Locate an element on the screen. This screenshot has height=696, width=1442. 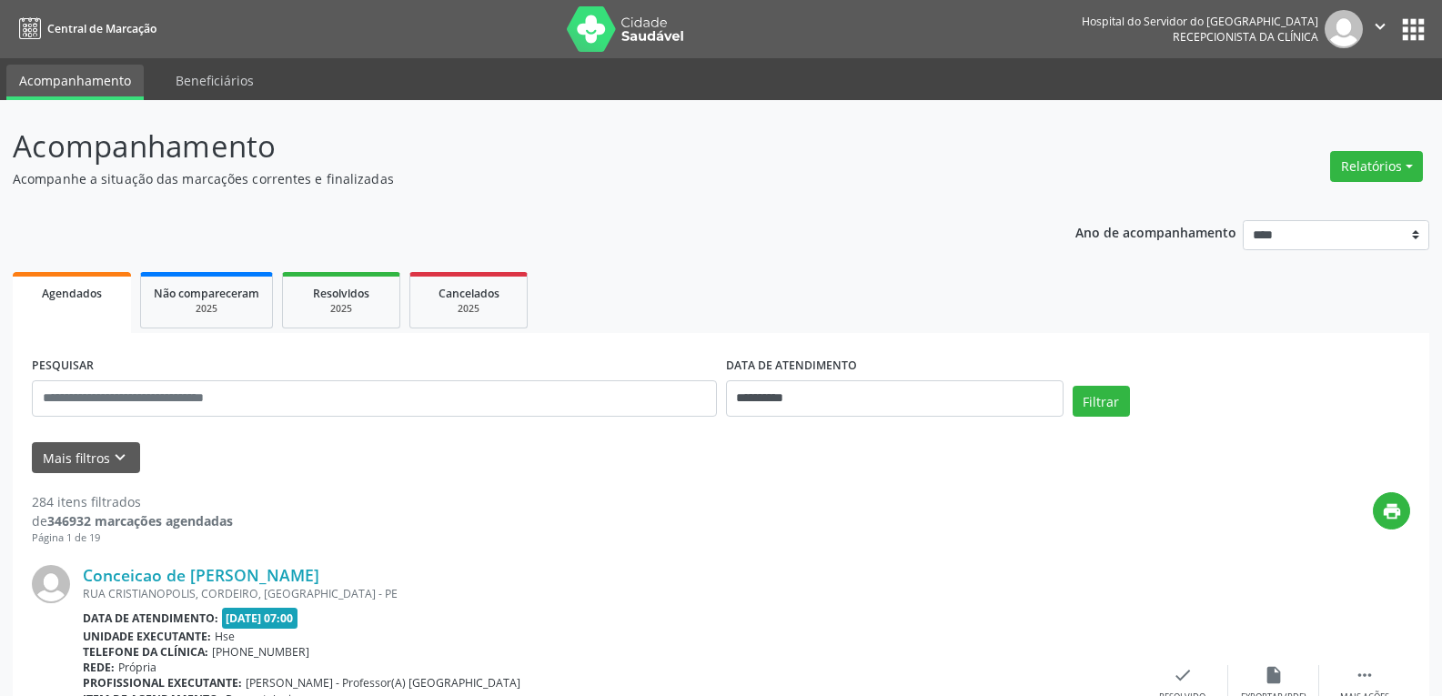
button: print is located at coordinates (1391, 510).